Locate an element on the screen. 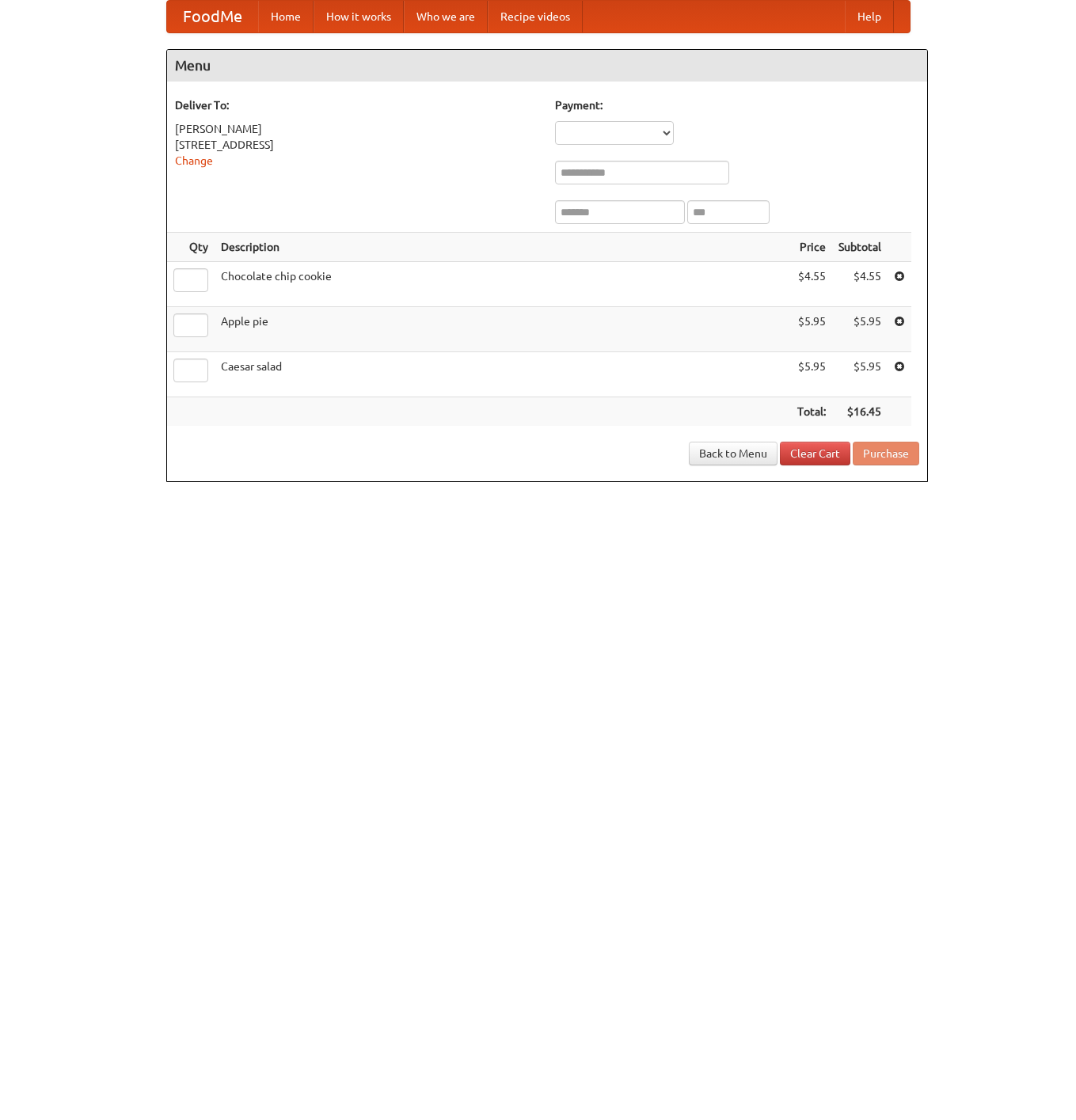 The image size is (1076, 1120). th: $16.45 is located at coordinates (860, 412).